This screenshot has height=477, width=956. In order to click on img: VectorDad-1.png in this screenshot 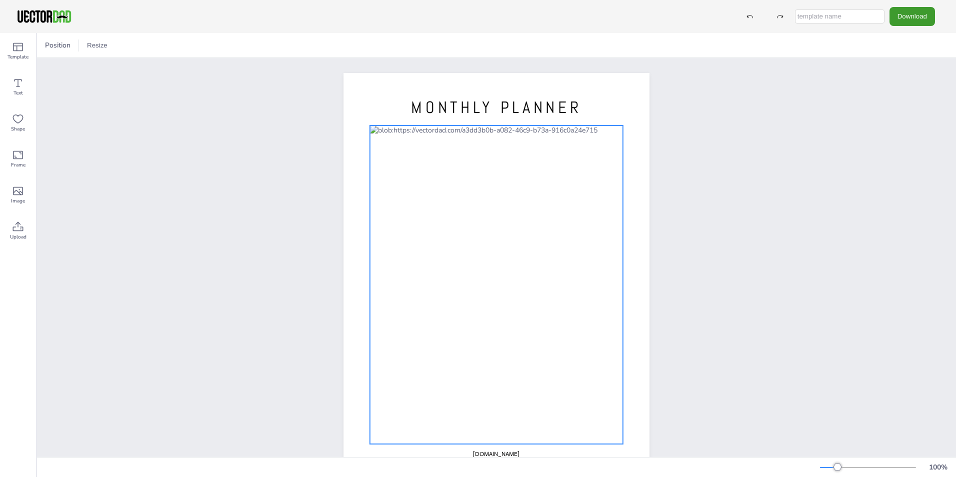, I will do `click(44, 17)`.